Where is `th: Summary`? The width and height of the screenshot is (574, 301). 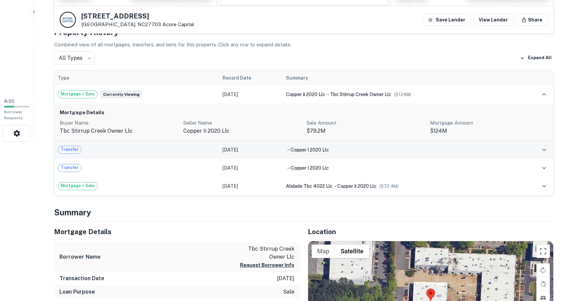
th: Summary is located at coordinates (401, 78).